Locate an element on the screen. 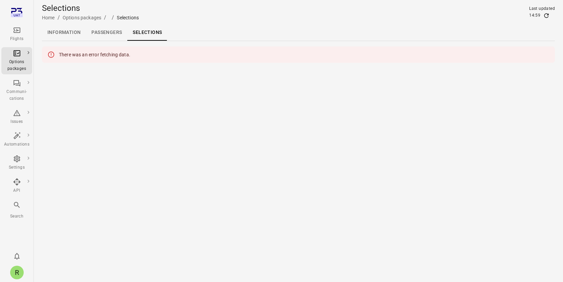  a: Information is located at coordinates (64, 33).